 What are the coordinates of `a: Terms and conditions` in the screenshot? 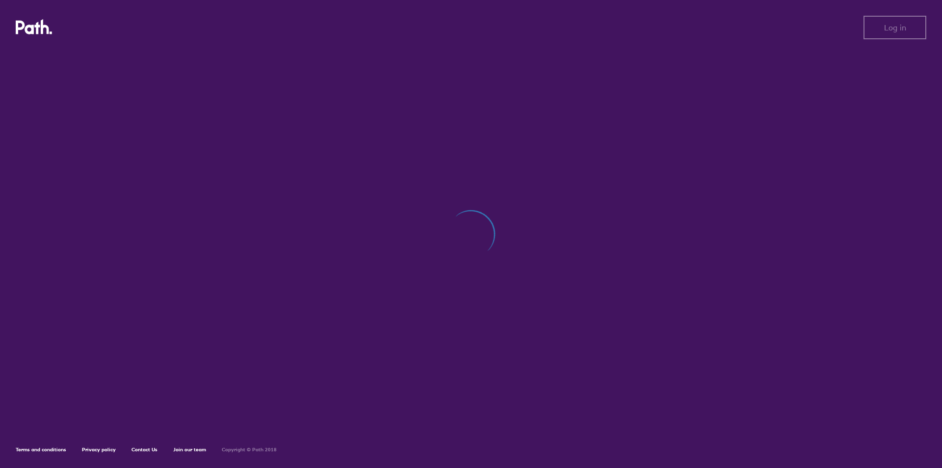 It's located at (41, 449).